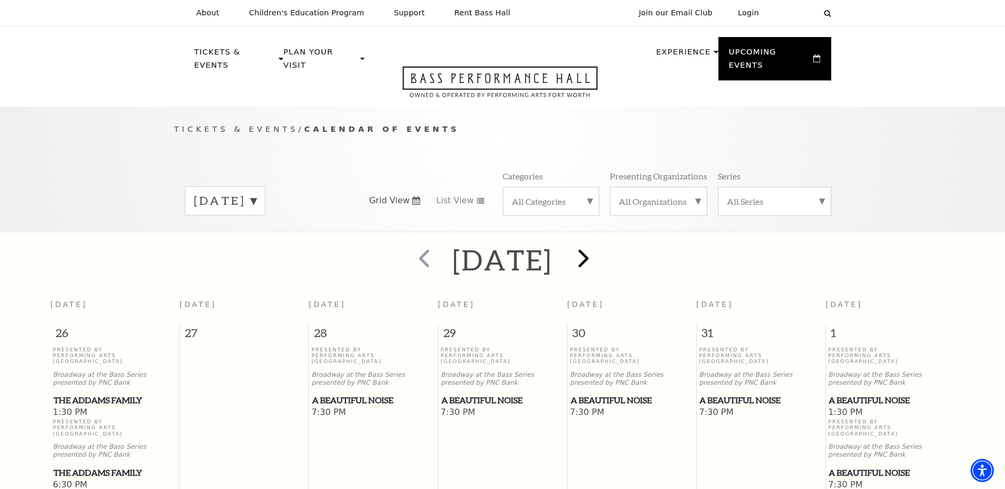 This screenshot has height=489, width=1005. Describe the element at coordinates (982, 471) in the screenshot. I see `div: Accessibility Menu` at that location.